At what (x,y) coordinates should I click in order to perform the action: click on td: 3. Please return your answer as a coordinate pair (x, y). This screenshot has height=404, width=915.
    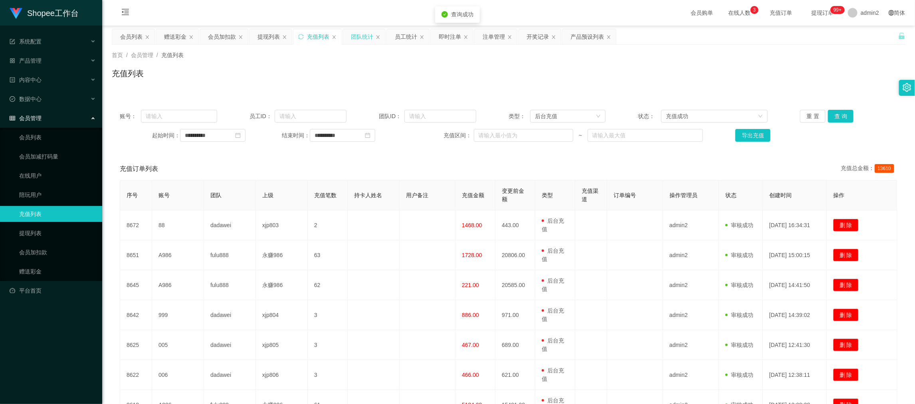
    Looking at the image, I should click on (328, 315).